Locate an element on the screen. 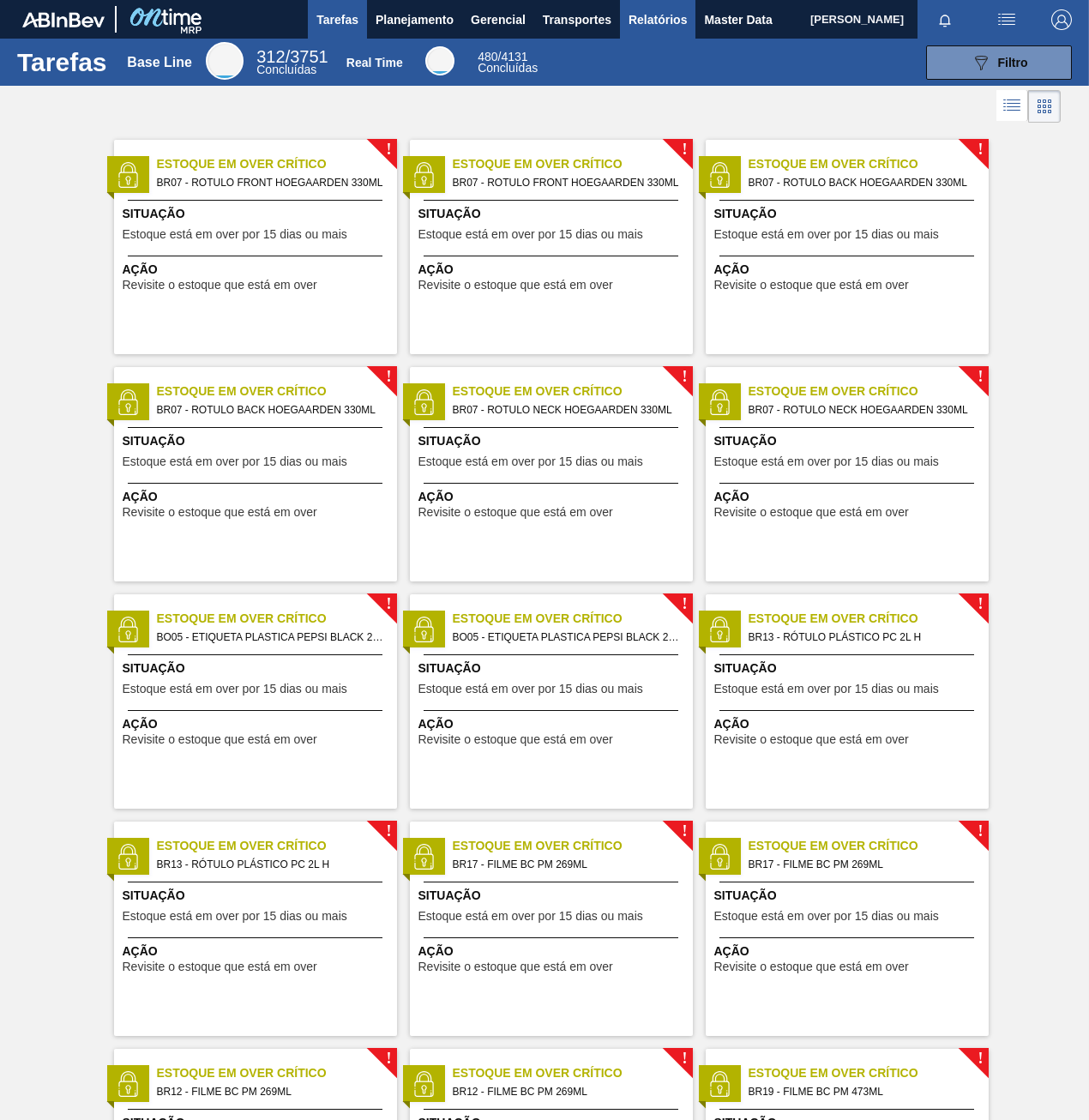  span: BR12 - FILME BC PM 269ML is located at coordinates (566, 1092).